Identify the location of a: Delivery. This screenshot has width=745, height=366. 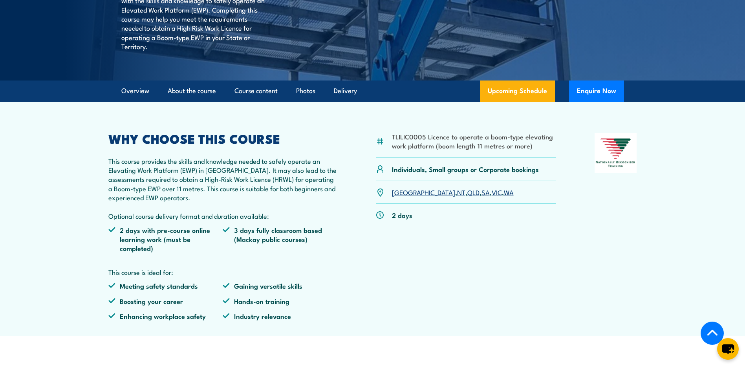
(345, 91).